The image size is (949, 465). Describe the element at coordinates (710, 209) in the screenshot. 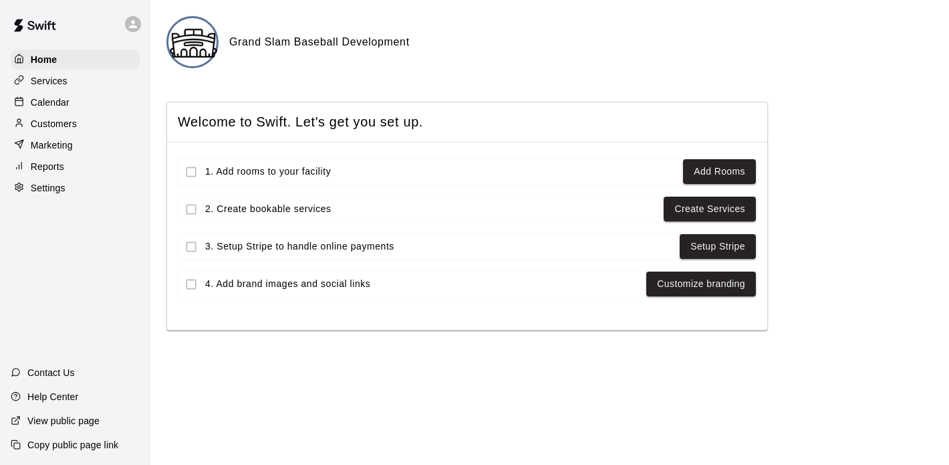

I see `button: Create Services` at that location.